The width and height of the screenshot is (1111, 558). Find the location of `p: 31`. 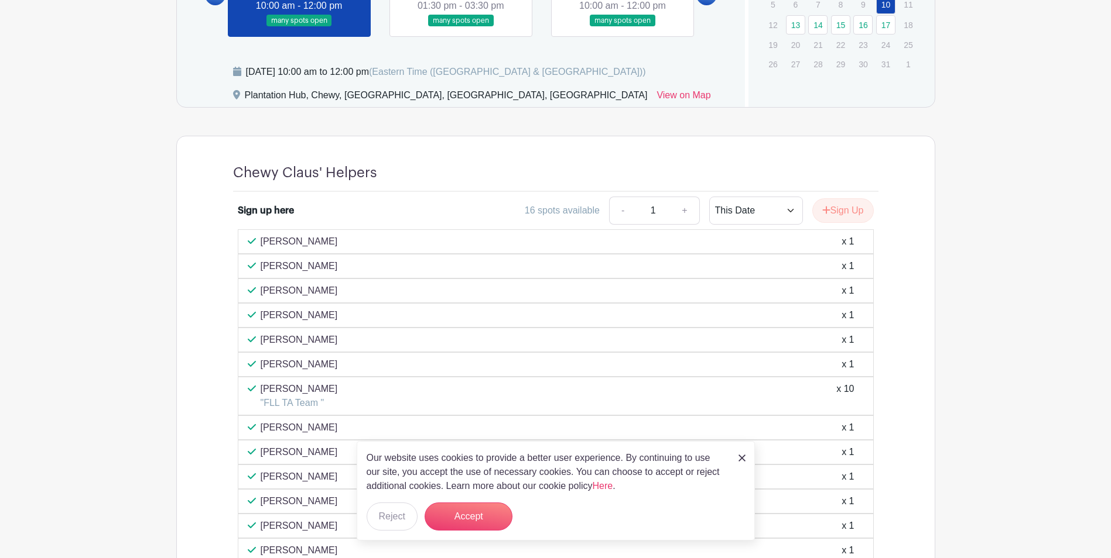

p: 31 is located at coordinates (885, 64).